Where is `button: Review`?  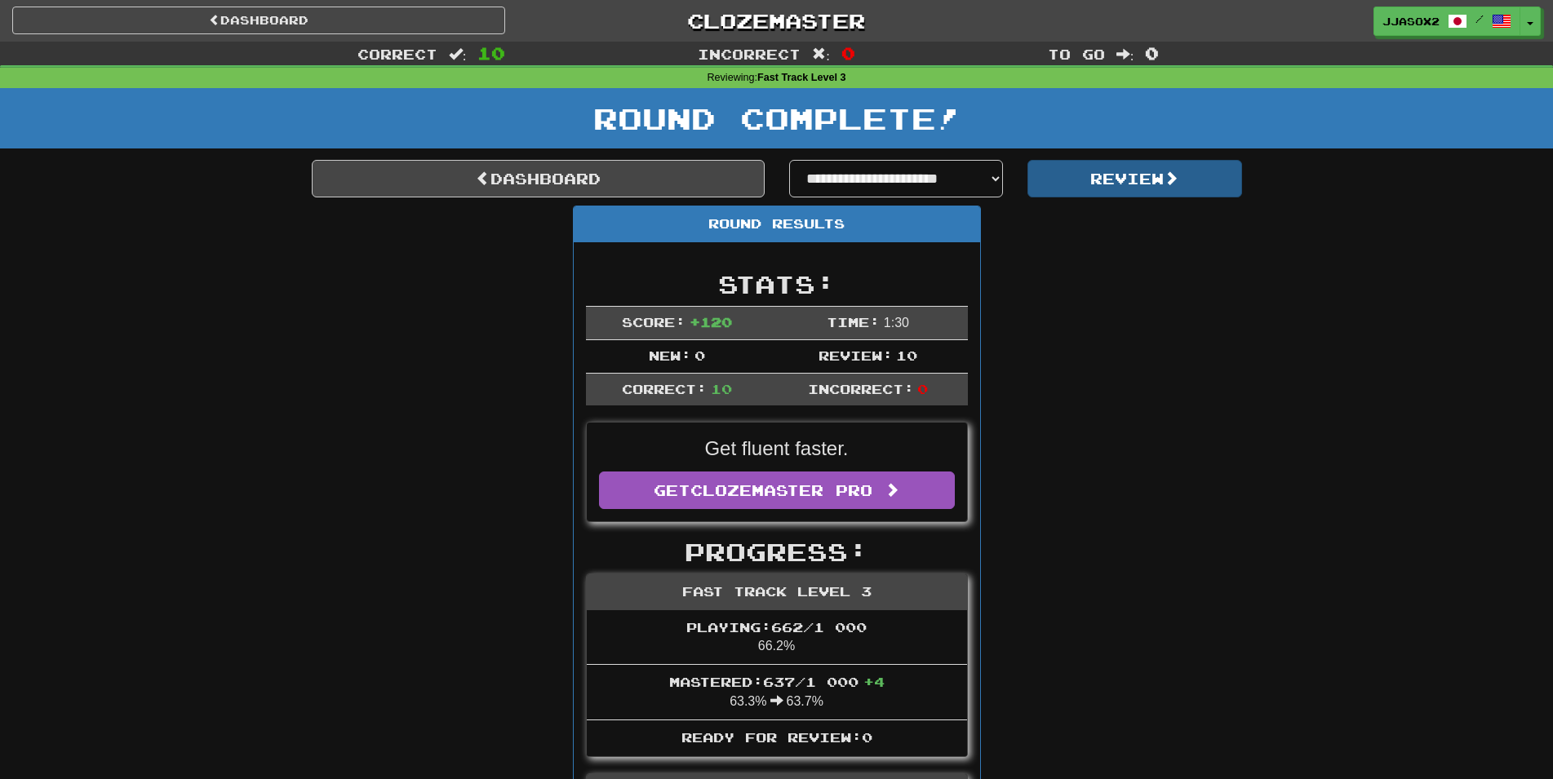 button: Review is located at coordinates (1134, 179).